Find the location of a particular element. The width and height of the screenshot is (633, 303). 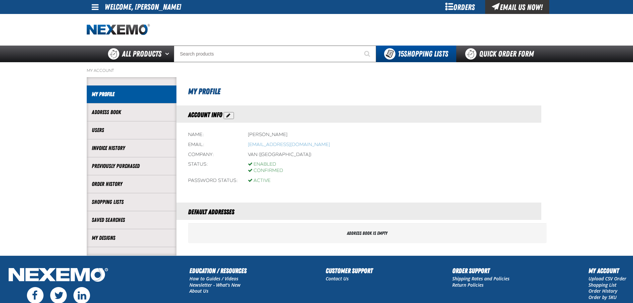

div: Password status is located at coordinates (213, 180).